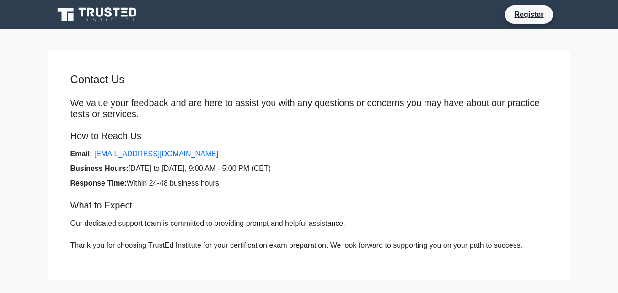 This screenshot has width=618, height=293. I want to click on strong: Response Time:, so click(98, 183).